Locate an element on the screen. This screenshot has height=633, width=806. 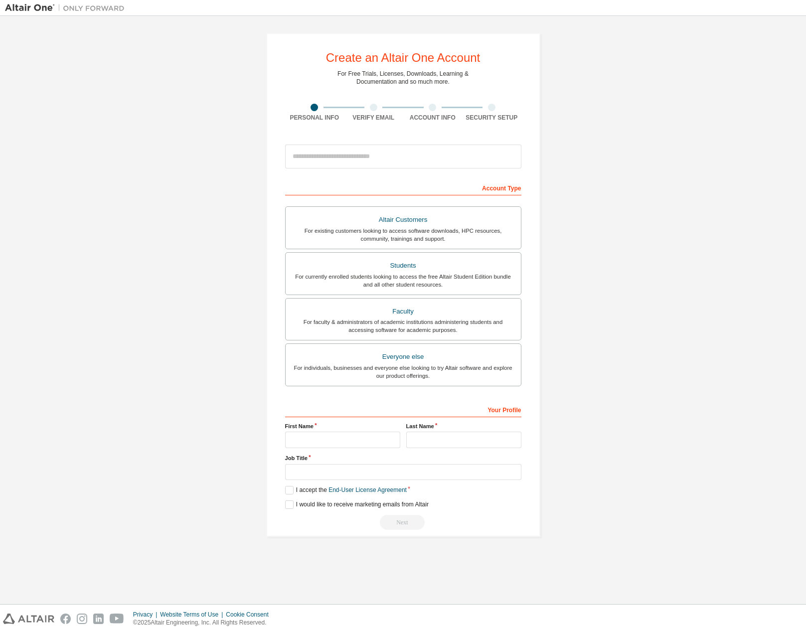
label: Last Name is located at coordinates (464, 426).